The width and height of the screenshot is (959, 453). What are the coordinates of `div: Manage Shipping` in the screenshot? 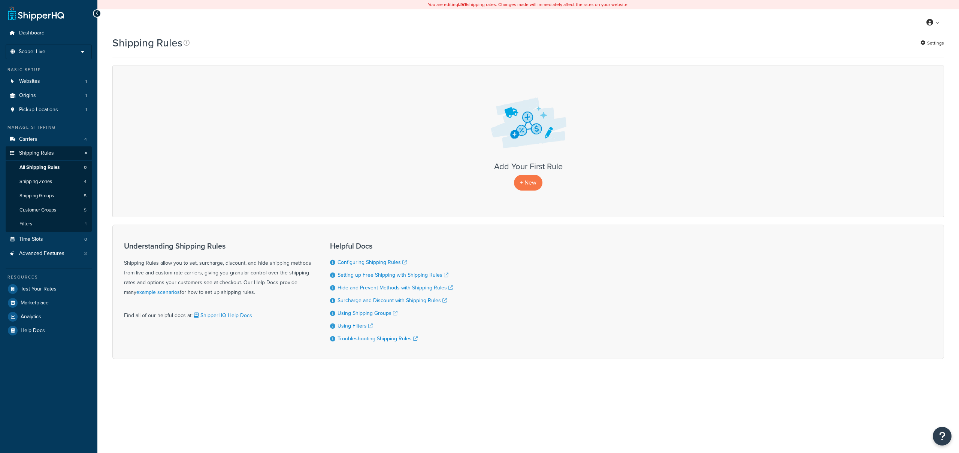 It's located at (49, 127).